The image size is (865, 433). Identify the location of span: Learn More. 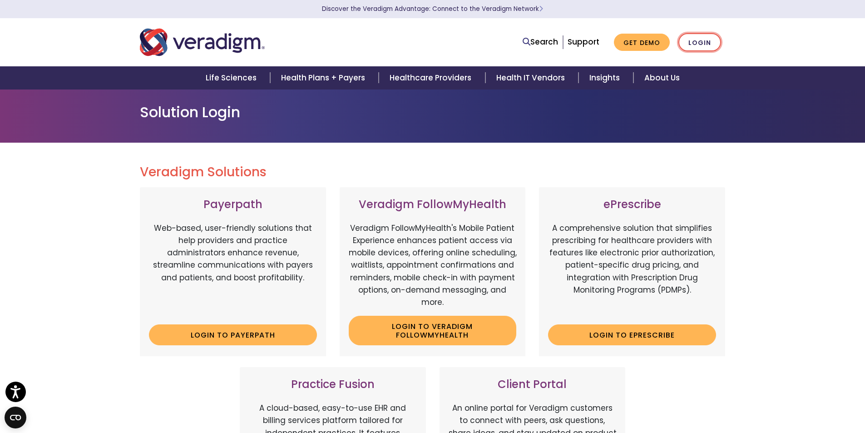
(541, 9).